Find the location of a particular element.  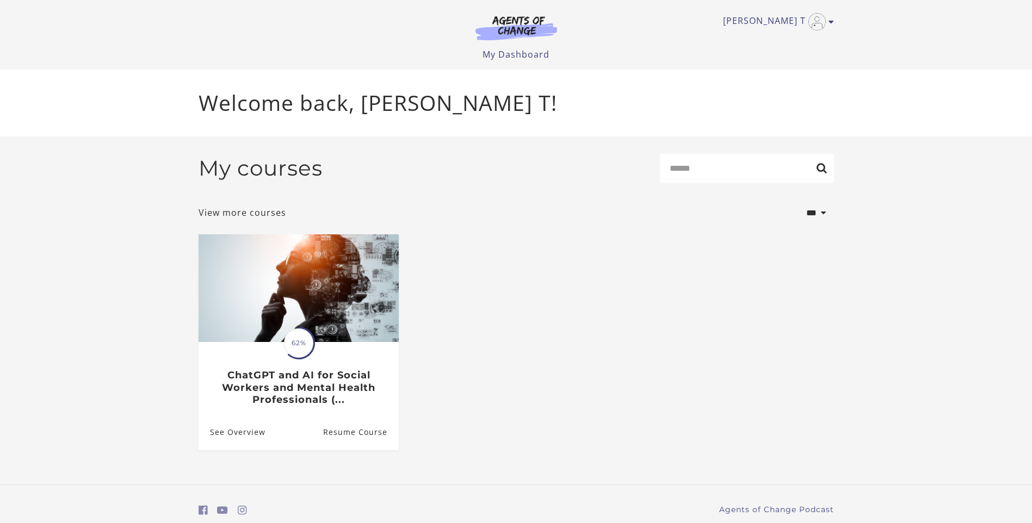

h2: My courses is located at coordinates (260, 168).